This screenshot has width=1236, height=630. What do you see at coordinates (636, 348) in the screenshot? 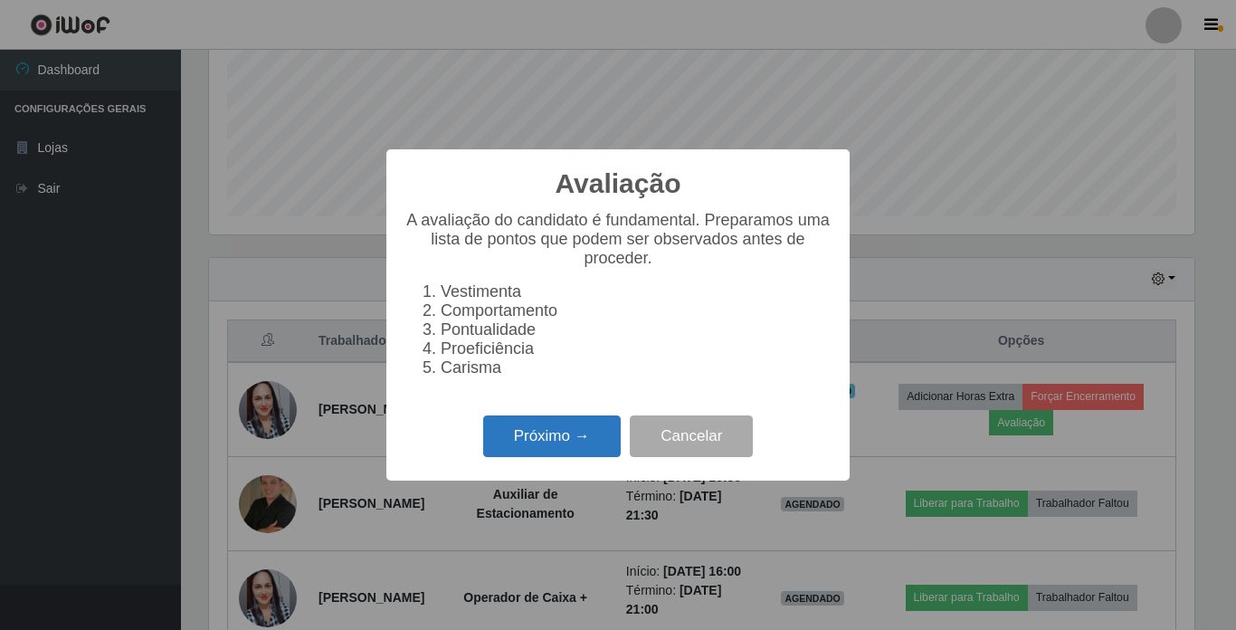
I see `li: Proeficiência` at bounding box center [636, 348].